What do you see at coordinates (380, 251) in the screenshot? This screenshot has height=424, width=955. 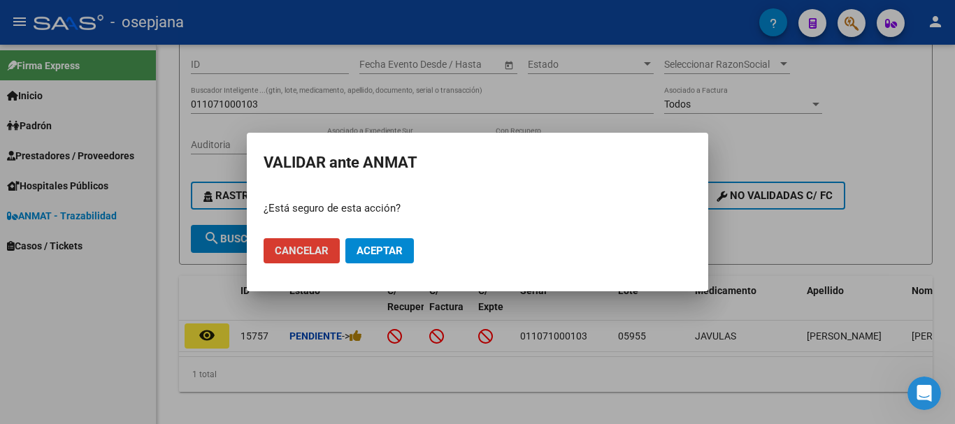 I see `span: Aceptar` at bounding box center [380, 251].